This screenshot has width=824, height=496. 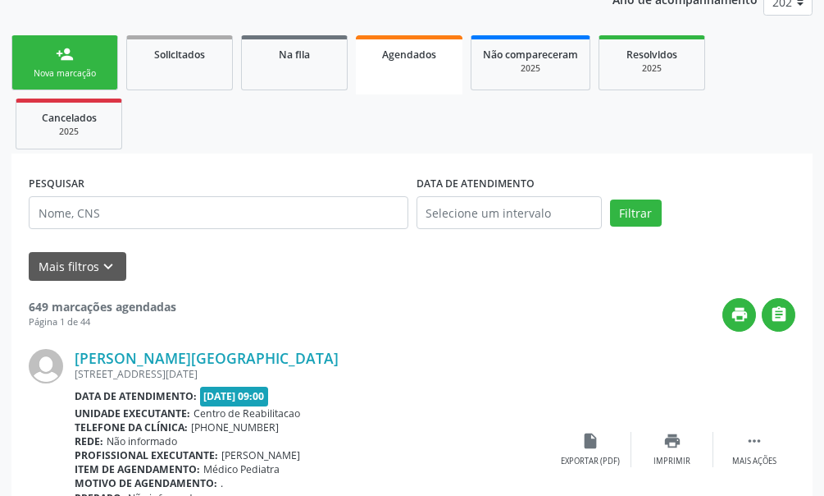 I want to click on strong: 649 marcações agendadas, so click(x=103, y=306).